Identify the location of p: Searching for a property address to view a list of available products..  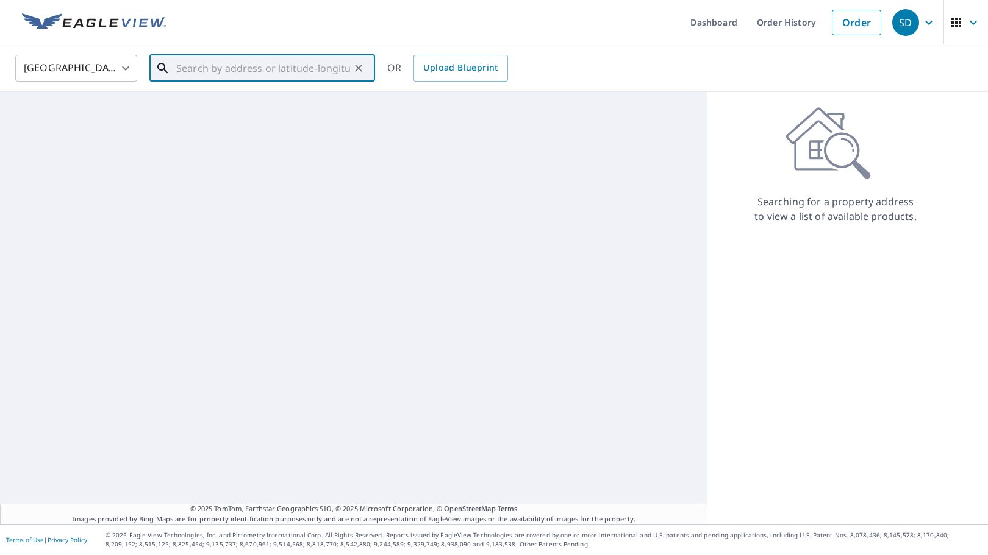
(835, 209).